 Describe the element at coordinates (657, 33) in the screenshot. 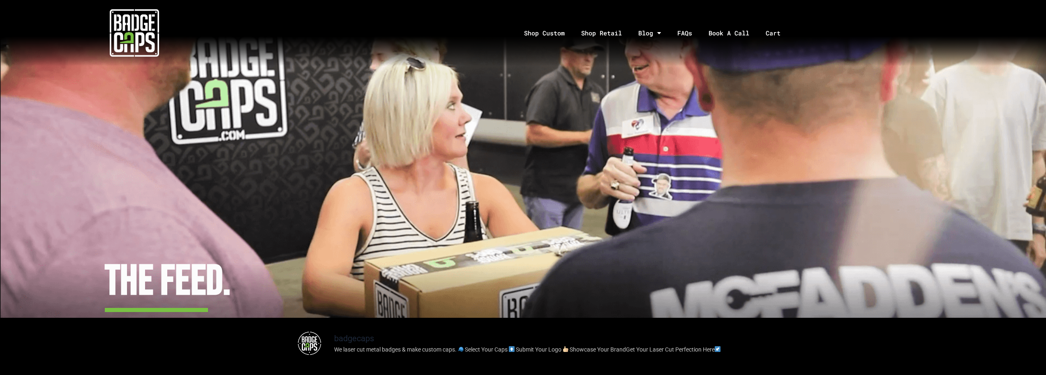

I see `nav: Menu` at that location.